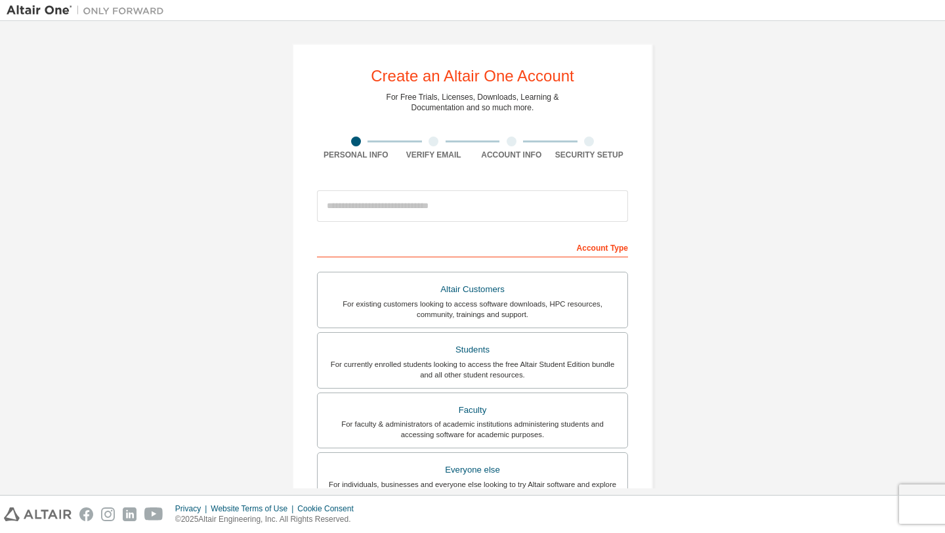 Image resolution: width=945 pixels, height=533 pixels. What do you see at coordinates (473, 102) in the screenshot?
I see `div: For Free Trials, Licenses, Downloads, Learning & Documentation and so much more.` at bounding box center [473, 102].